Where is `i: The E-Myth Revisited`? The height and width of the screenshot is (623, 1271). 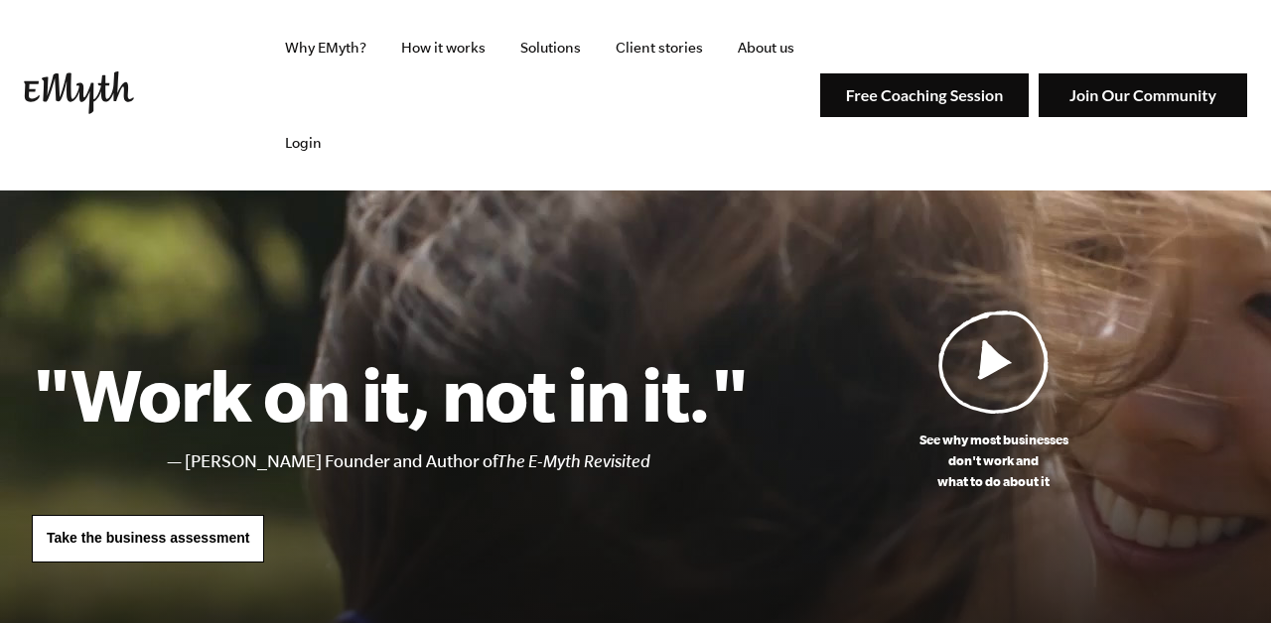 i: The E-Myth Revisited is located at coordinates (574, 462).